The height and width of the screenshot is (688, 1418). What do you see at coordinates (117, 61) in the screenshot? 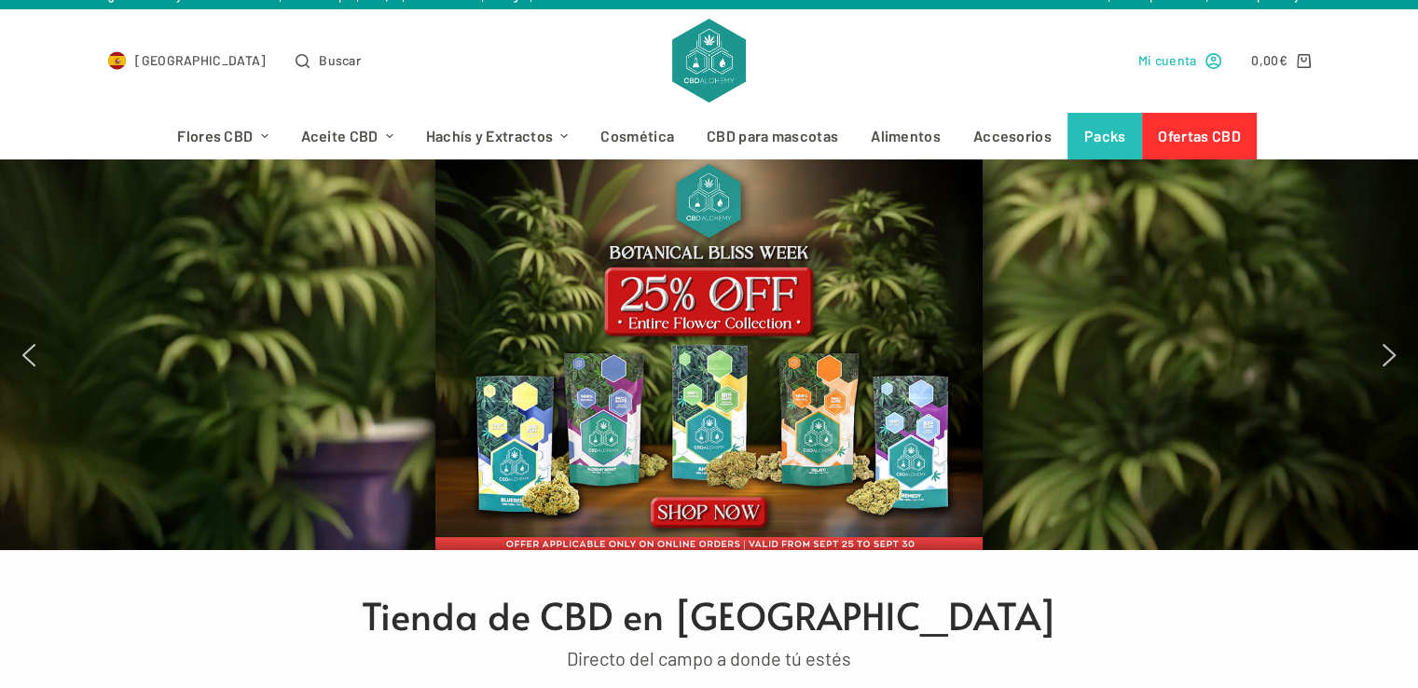
I see `img: ES Flag` at bounding box center [117, 61].